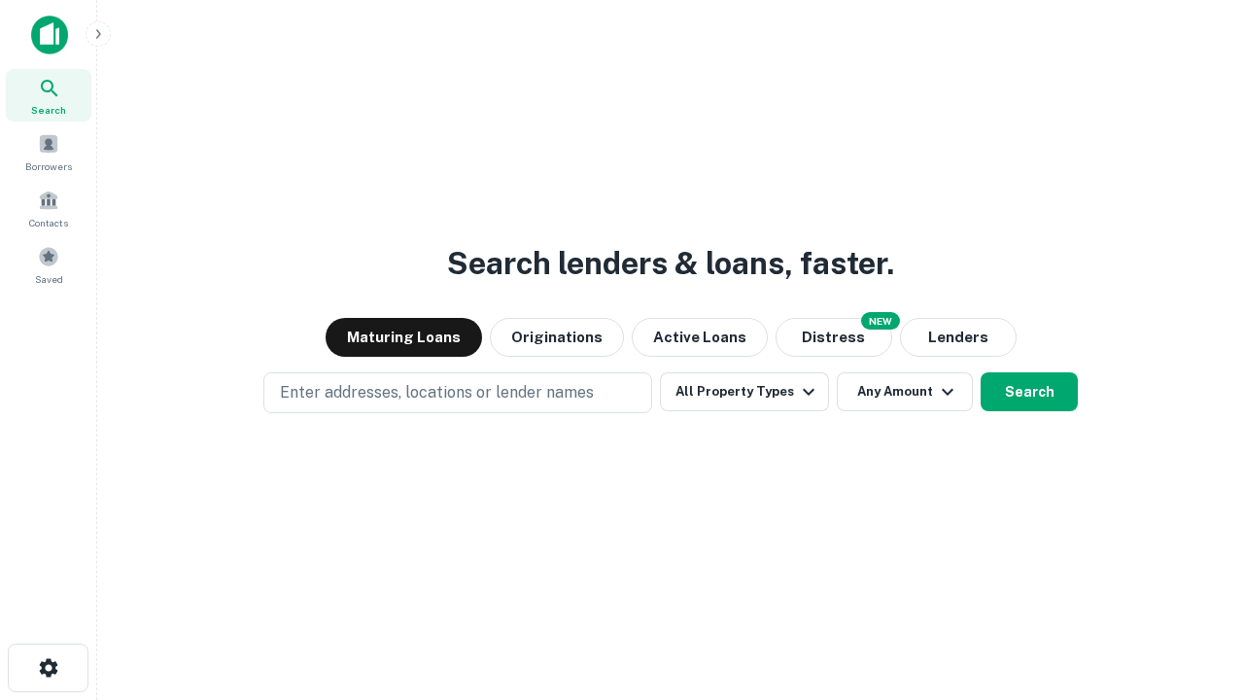 This screenshot has height=700, width=1244. What do you see at coordinates (671, 263) in the screenshot?
I see `h3: Search lenders & loans, faster.` at bounding box center [671, 263].